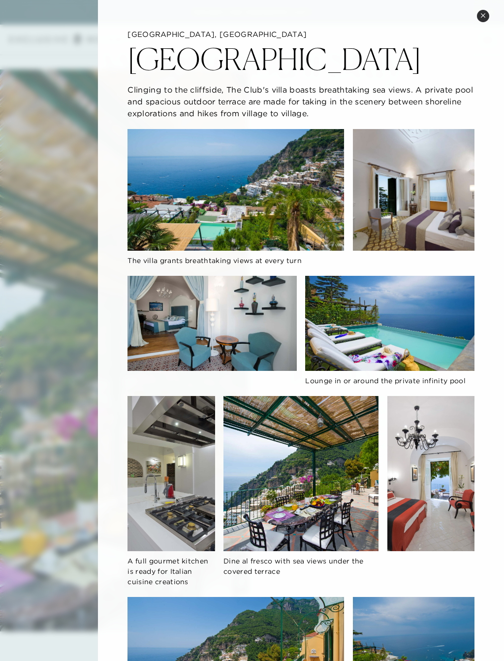 This screenshot has width=504, height=661. What do you see at coordinates (385, 381) in the screenshot?
I see `span: Lounge in or around the private infinity pool` at bounding box center [385, 381].